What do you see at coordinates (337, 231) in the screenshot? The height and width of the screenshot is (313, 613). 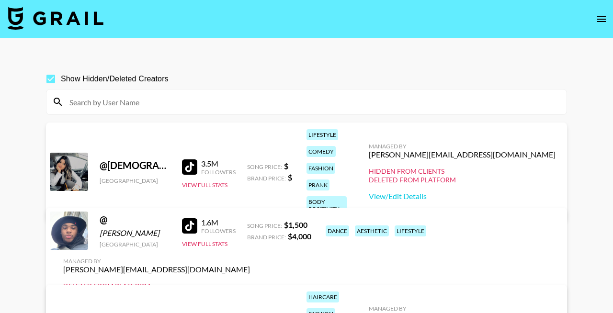 I see `div: dance` at bounding box center [337, 231].